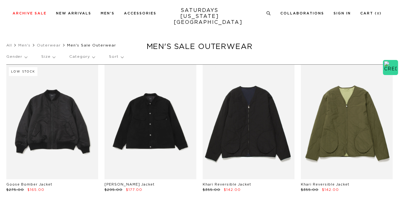 The image size is (399, 205). I want to click on a: Collaborations, so click(302, 13).